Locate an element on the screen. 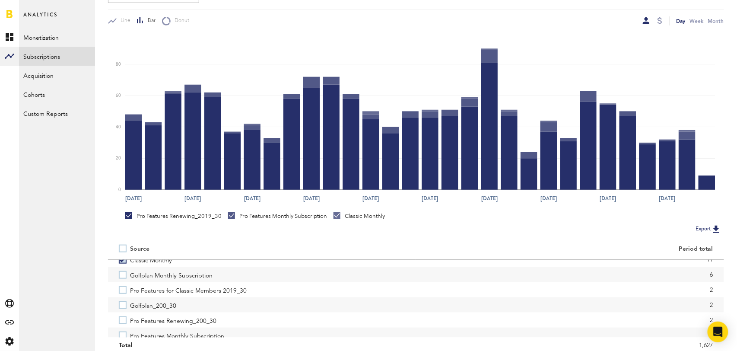 This screenshot has width=737, height=351. div: 6 is located at coordinates (570, 275).